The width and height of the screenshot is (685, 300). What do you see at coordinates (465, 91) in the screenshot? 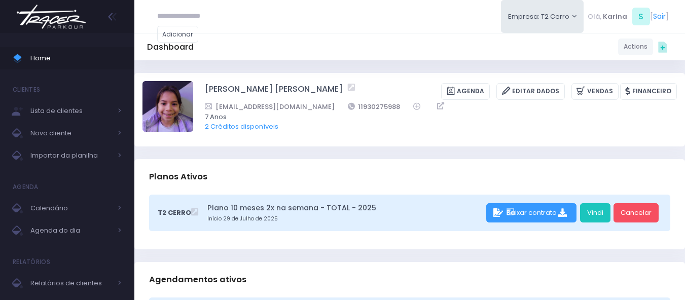
I see `a: Agenda` at bounding box center [465, 91].